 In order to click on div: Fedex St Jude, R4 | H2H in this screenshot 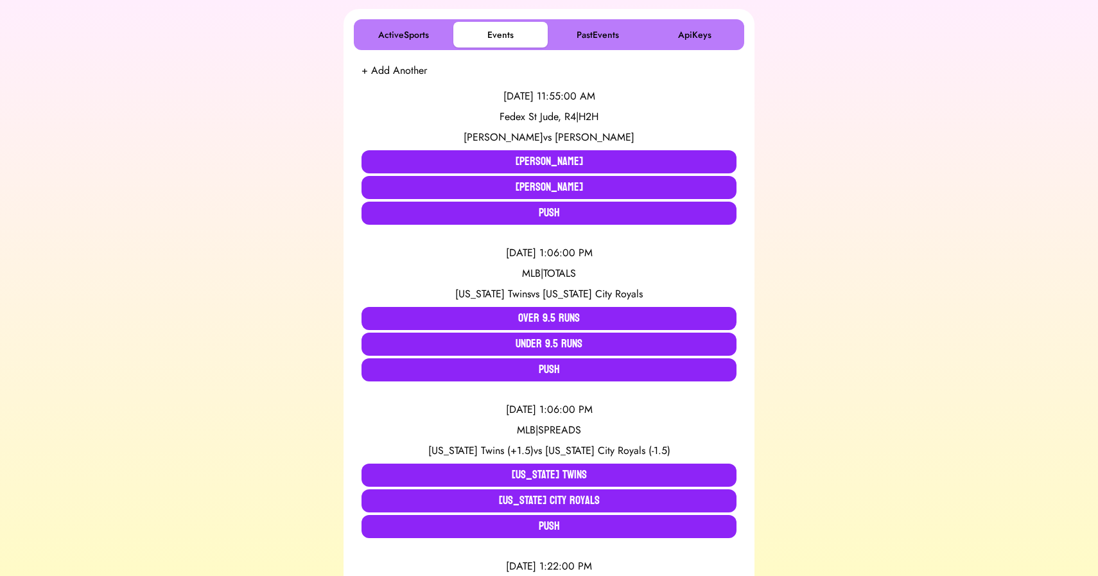, I will do `click(549, 117)`.